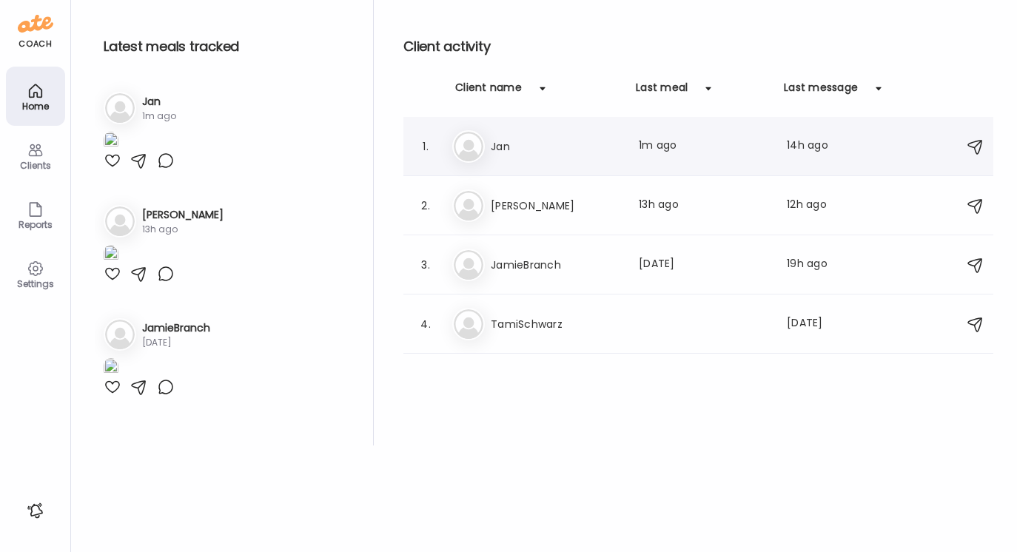 The image size is (1017, 552). What do you see at coordinates (426, 265) in the screenshot?
I see `div: 3.` at bounding box center [426, 265].